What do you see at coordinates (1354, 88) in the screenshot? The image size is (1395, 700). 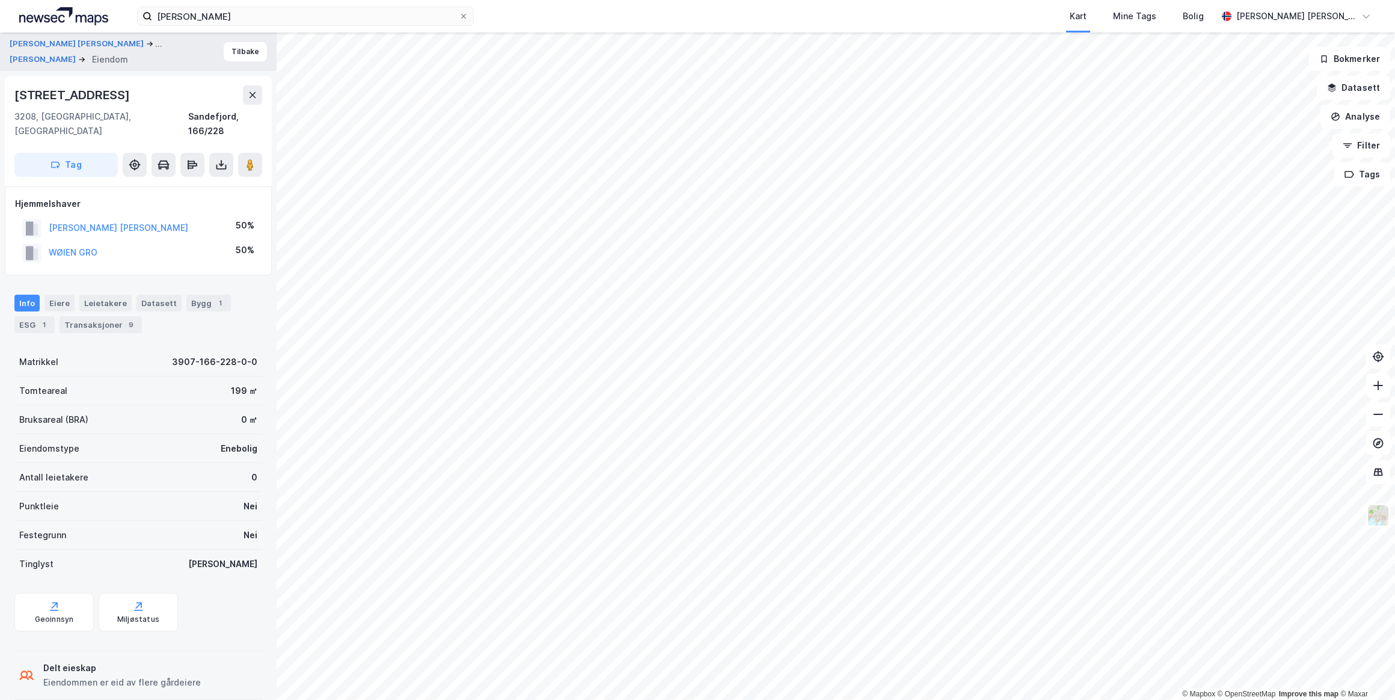 I see `button: Datasett` at bounding box center [1354, 88].